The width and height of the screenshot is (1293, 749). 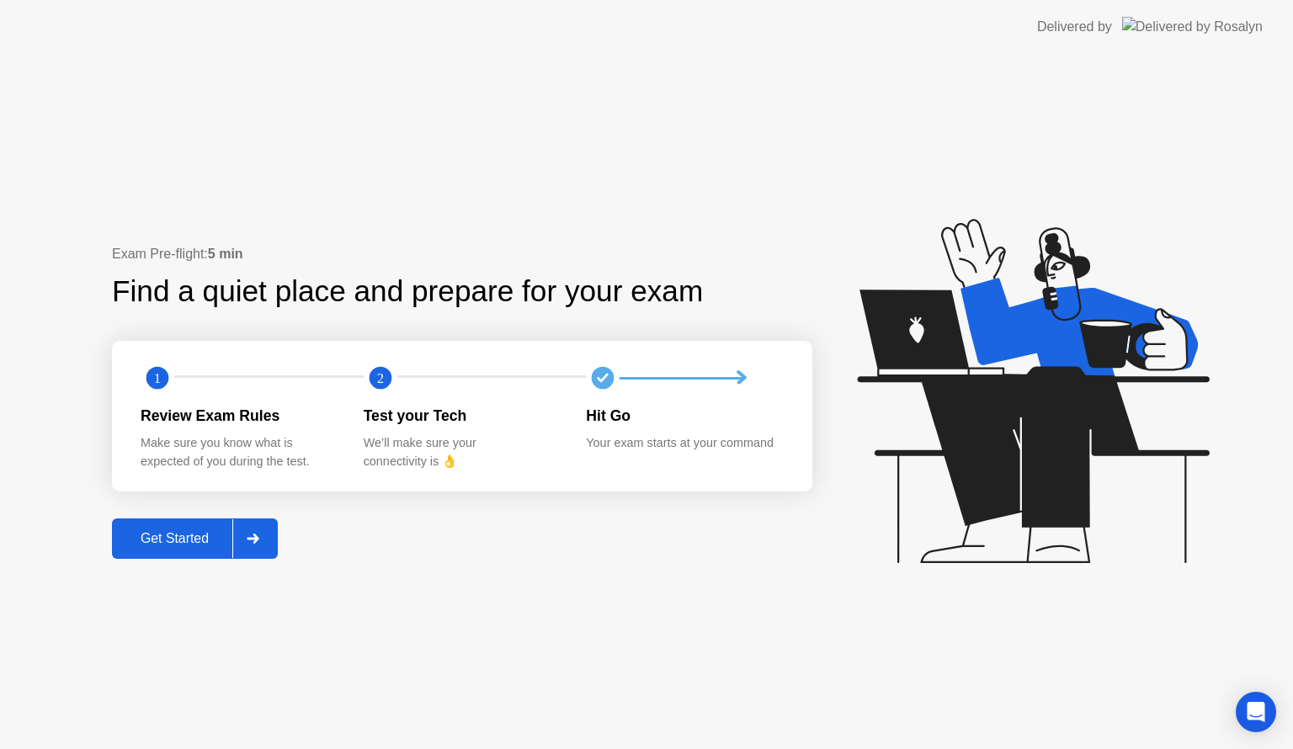 What do you see at coordinates (461, 416) in the screenshot?
I see `div: Test your Tech` at bounding box center [461, 416].